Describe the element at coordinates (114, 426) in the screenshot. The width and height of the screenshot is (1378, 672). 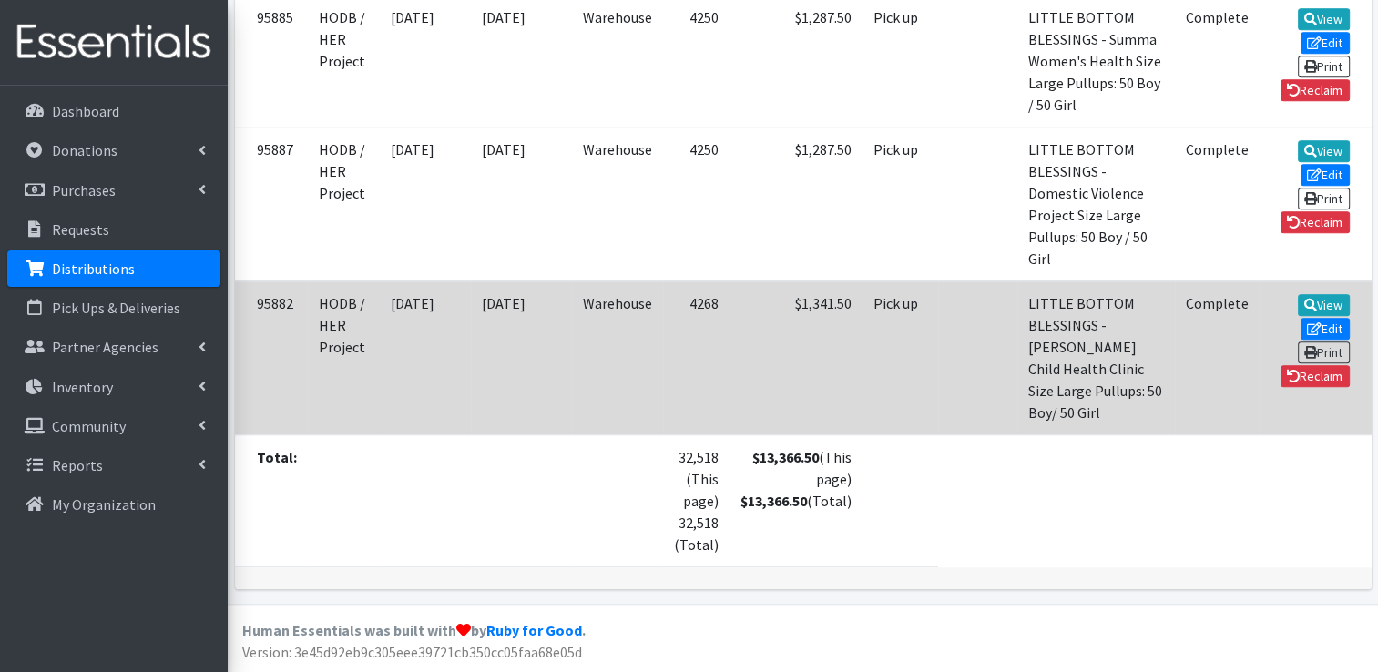
I see `a: Community` at that location.